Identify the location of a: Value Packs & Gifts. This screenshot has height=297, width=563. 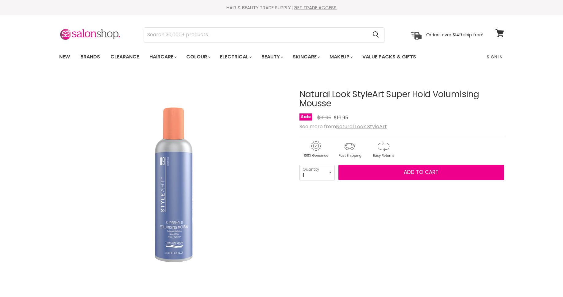
(389, 57).